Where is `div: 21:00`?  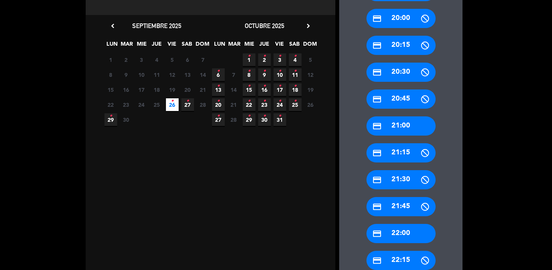 div: 21:00 is located at coordinates (401, 126).